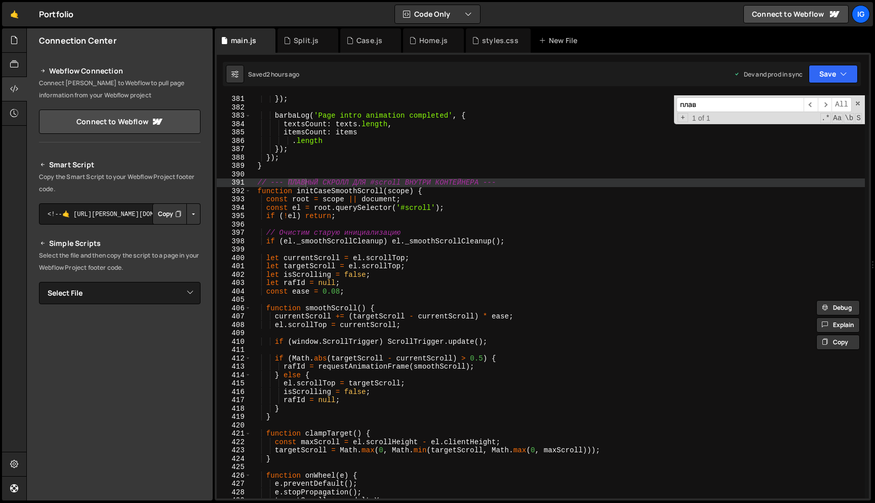 This screenshot has width=875, height=503. I want to click on div: Case.js, so click(369, 41).